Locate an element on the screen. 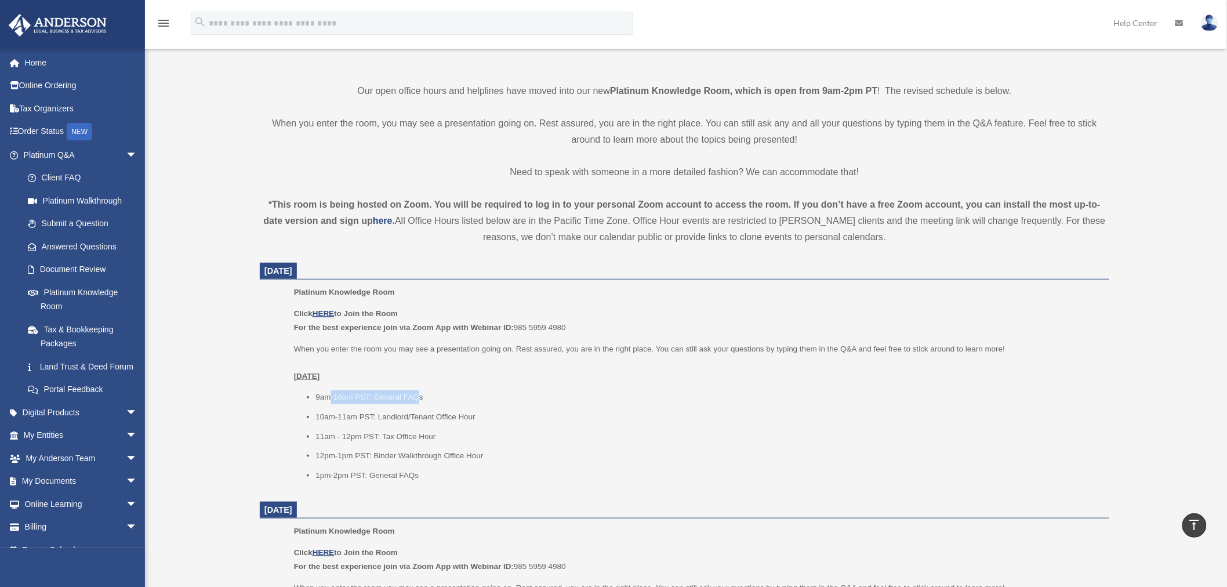 Image resolution: width=1227 pixels, height=587 pixels. a: here is located at coordinates (383, 220).